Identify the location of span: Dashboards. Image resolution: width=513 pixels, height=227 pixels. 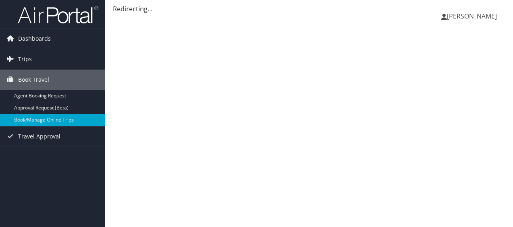
(34, 39).